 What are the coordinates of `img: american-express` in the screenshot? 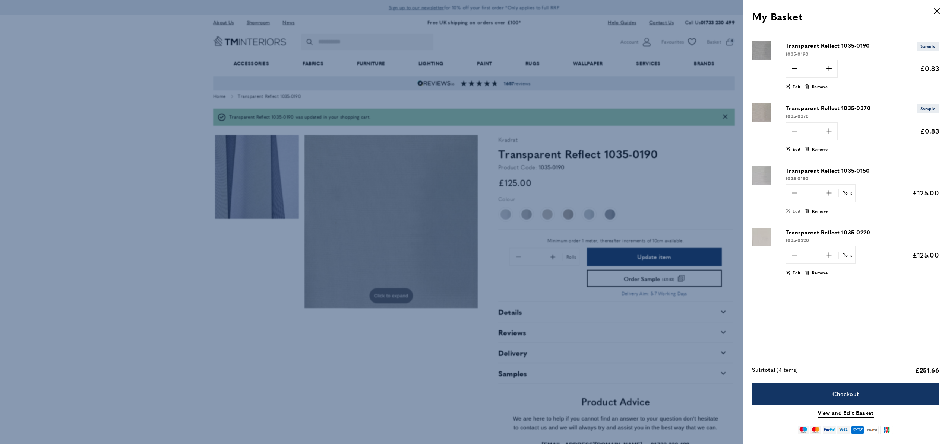 It's located at (857, 430).